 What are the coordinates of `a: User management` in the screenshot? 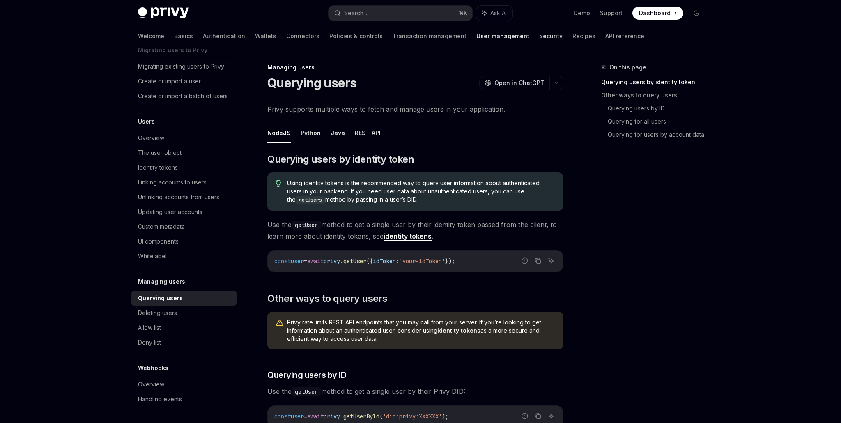 It's located at (503, 36).